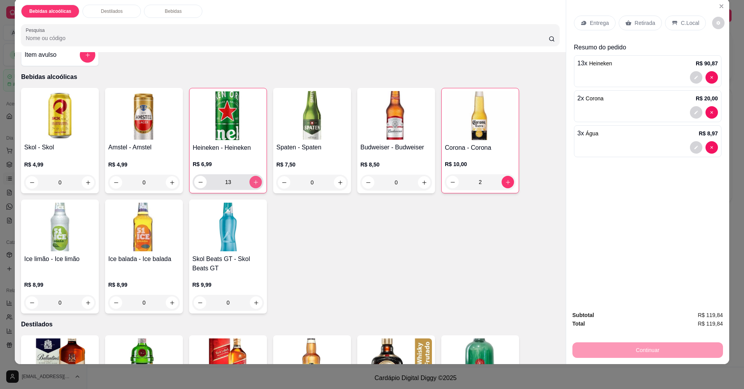 This screenshot has height=389, width=744. Describe the element at coordinates (595, 63) in the screenshot. I see `p: 13 x` at that location.